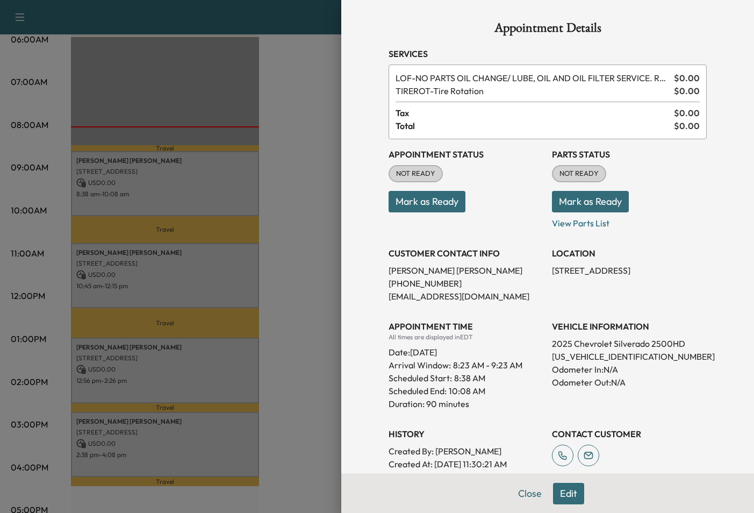 The image size is (754, 513). Describe the element at coordinates (535, 113) in the screenshot. I see `span: Tax` at that location.